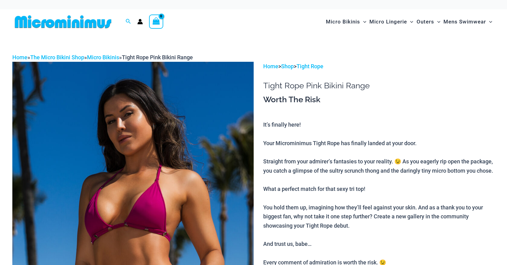  Describe the element at coordinates (379, 100) in the screenshot. I see `h3: Worth The Risk` at that location.